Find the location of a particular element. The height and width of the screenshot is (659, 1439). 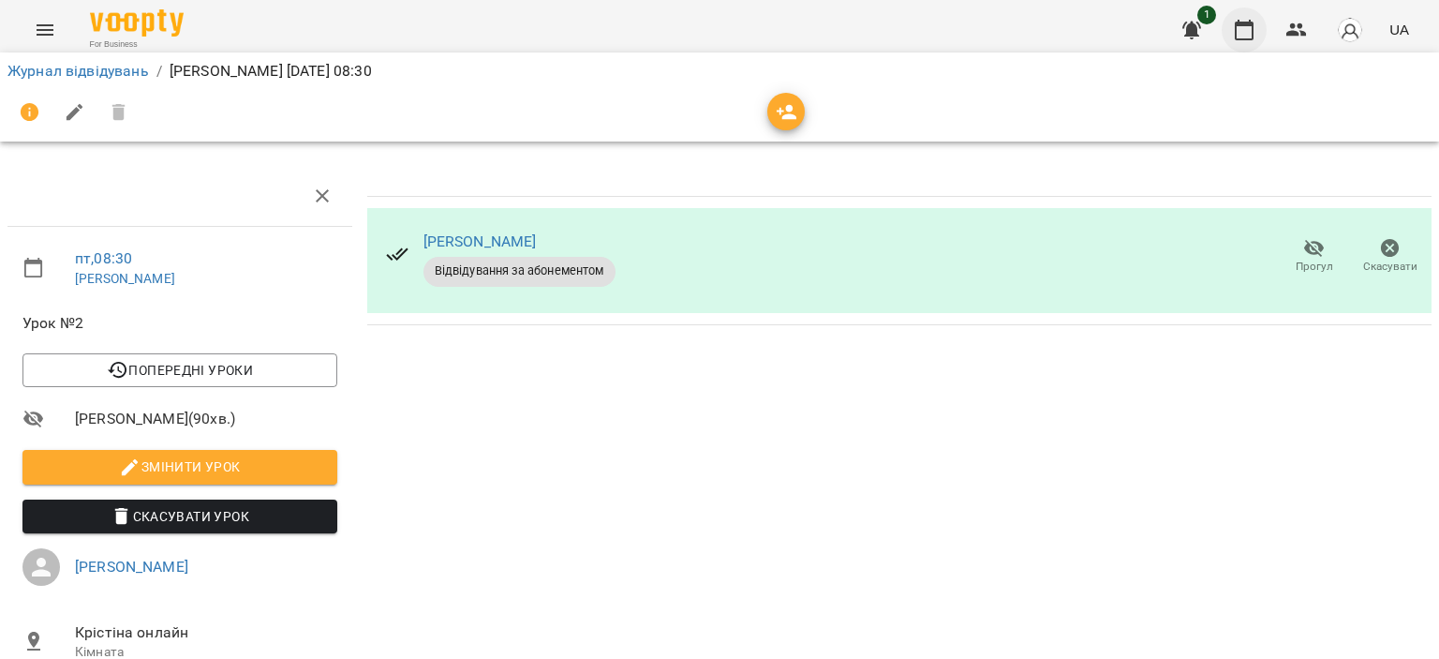

span: 1 is located at coordinates (1207, 15).